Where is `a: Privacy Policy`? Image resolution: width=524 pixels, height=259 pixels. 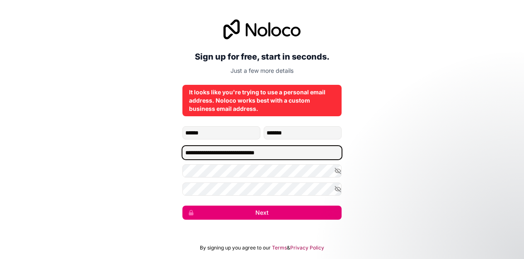 a: Privacy Policy is located at coordinates (307, 248).